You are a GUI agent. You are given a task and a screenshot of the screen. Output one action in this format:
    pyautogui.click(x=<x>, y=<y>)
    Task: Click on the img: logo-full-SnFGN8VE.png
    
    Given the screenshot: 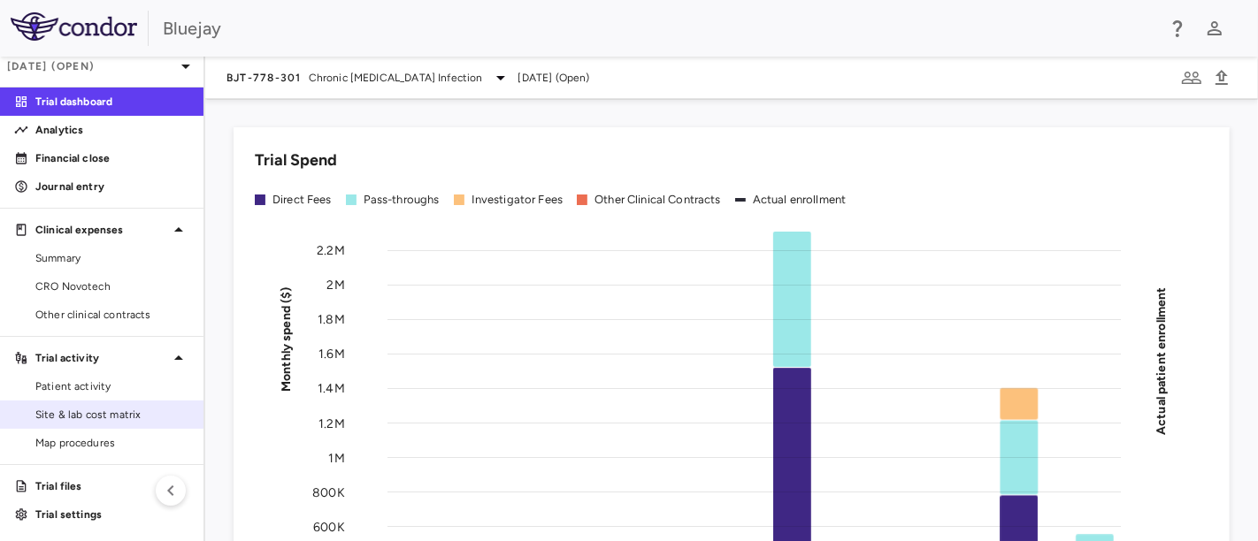 What is the action you would take?
    pyautogui.click(x=73, y=27)
    